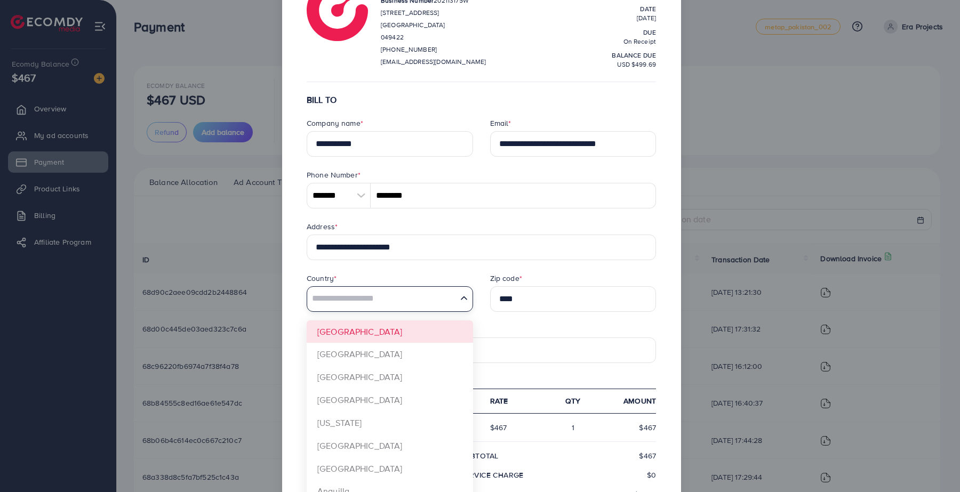  I want to click on div: Rate, so click(512, 401).